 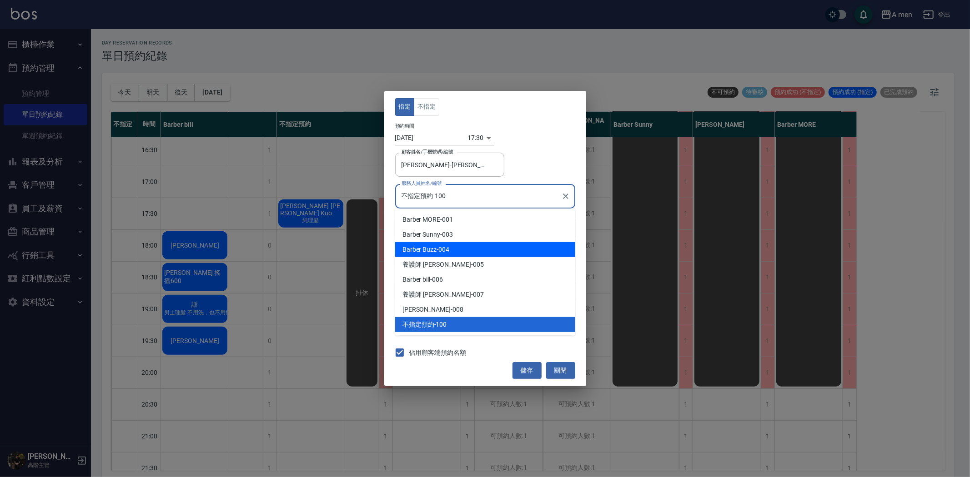 What do you see at coordinates (438, 353) in the screenshot?
I see `span: 佔用顧客端預約名額` at bounding box center [438, 353].